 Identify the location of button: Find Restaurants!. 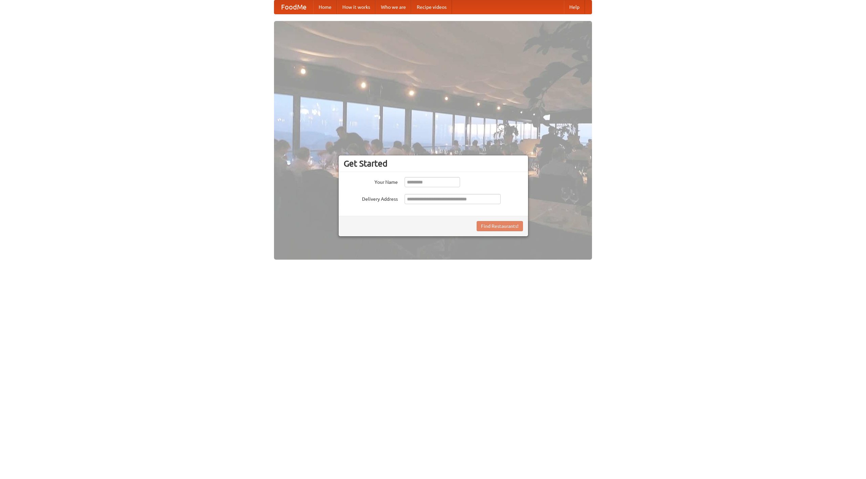
(500, 226).